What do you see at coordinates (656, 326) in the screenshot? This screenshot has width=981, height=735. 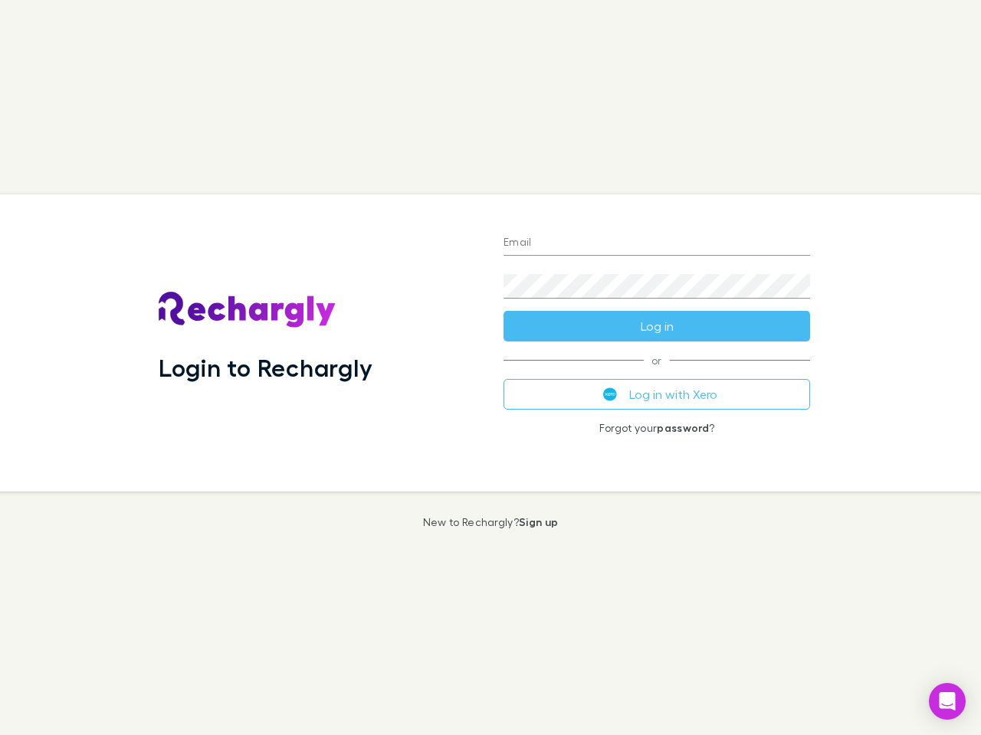 I see `button: Log in` at bounding box center [656, 326].